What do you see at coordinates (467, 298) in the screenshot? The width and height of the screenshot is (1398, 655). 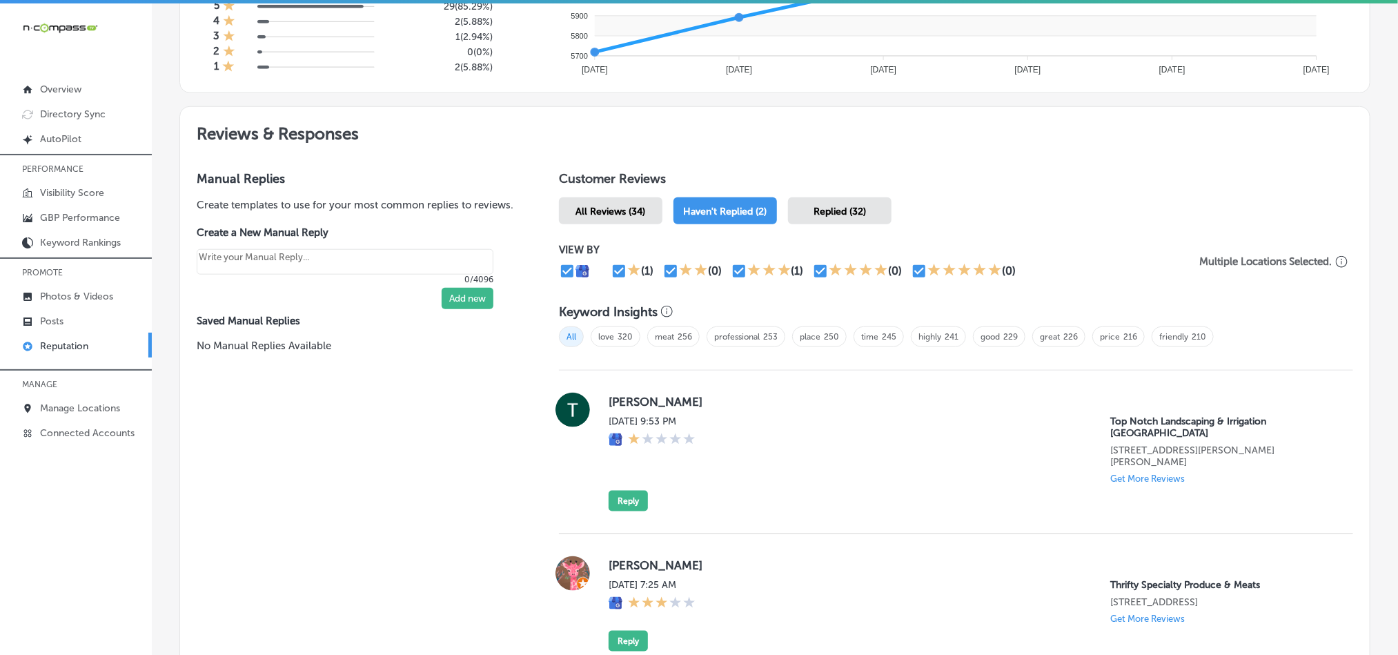 I see `button: Add new` at bounding box center [467, 298].